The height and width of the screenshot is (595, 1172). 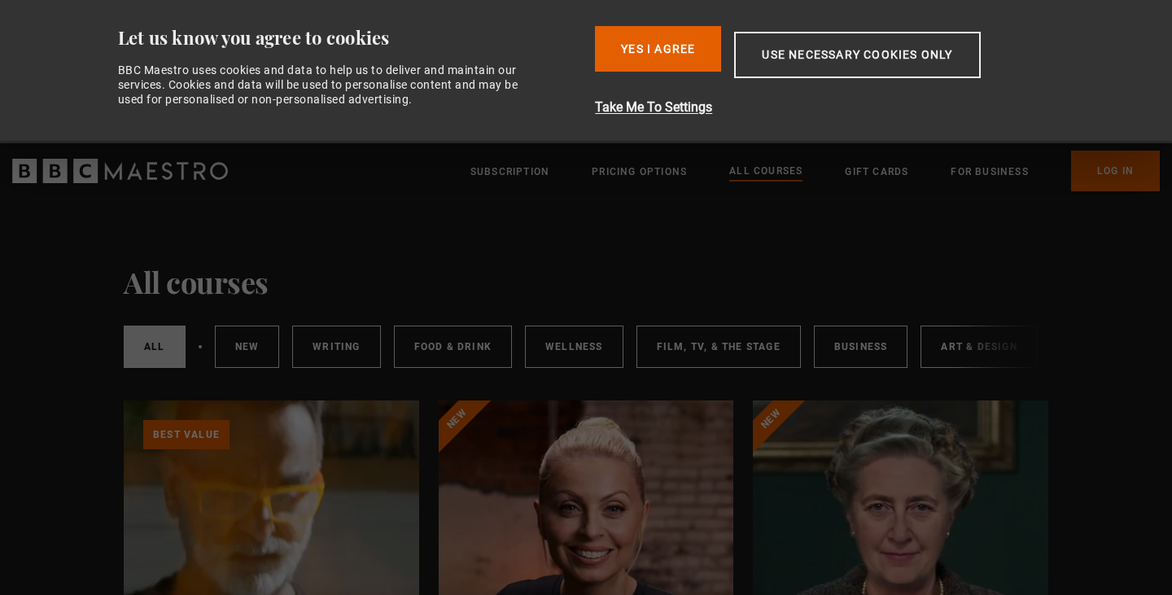 I want to click on a: Wellness, so click(x=574, y=347).